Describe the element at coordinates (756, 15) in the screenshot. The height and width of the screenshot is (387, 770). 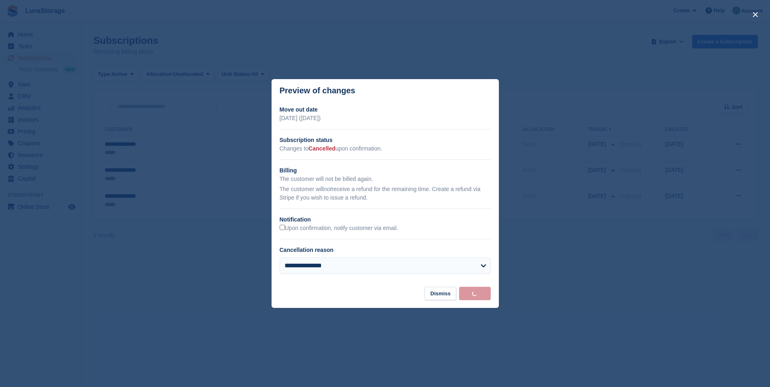
I see `button: close` at that location.